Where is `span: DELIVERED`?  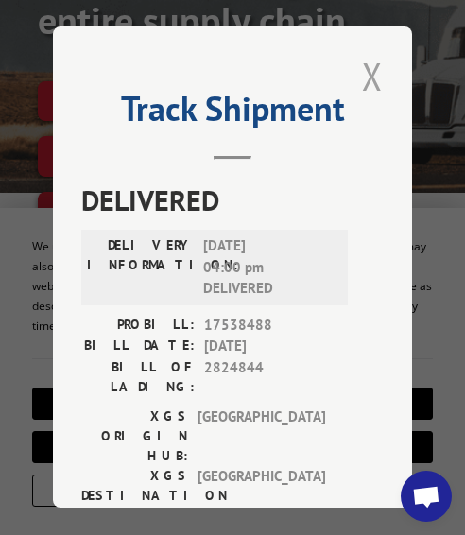 span: DELIVERED is located at coordinates (233, 199).